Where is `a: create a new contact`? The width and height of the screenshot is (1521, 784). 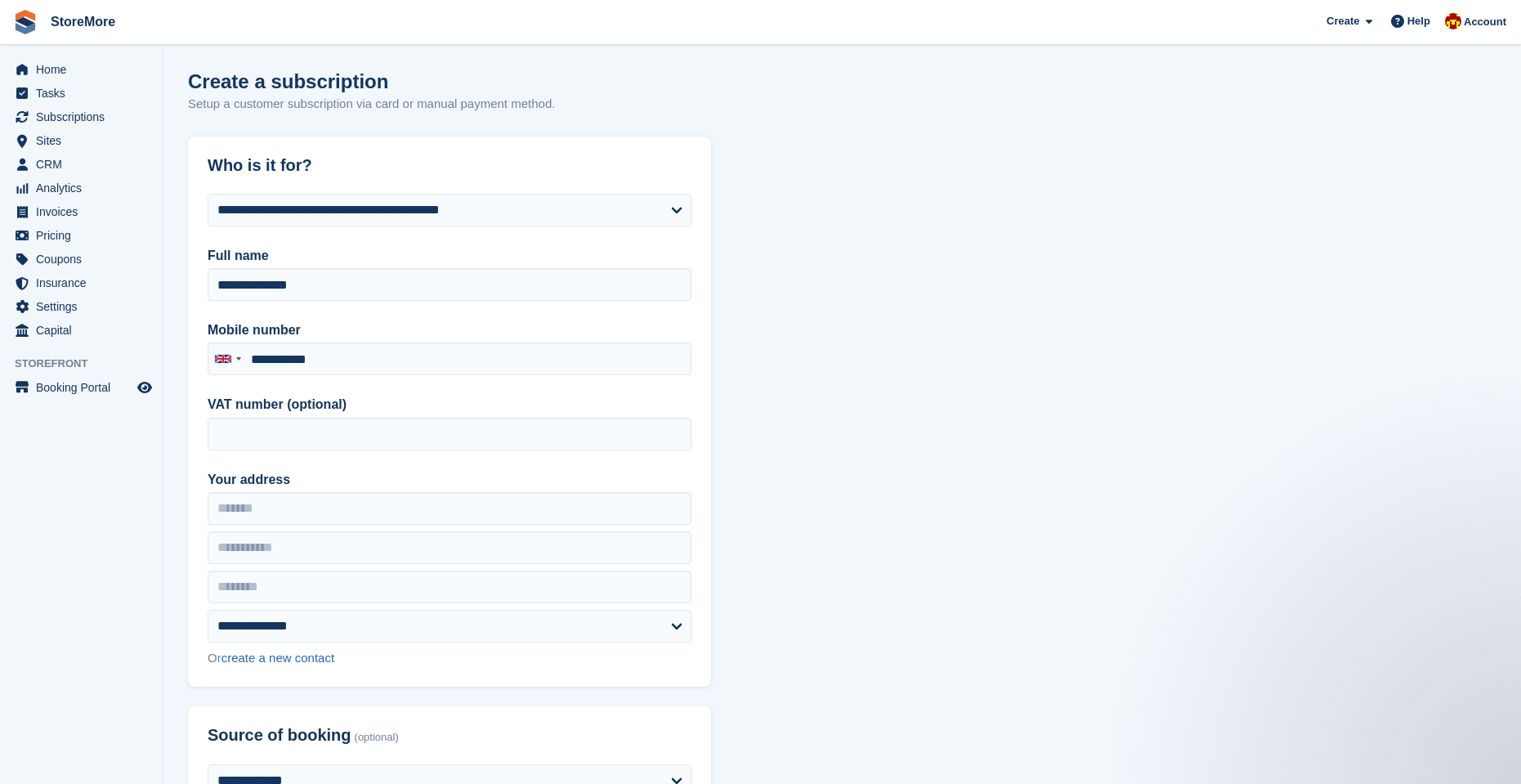 a: create a new contact is located at coordinates (278, 657).